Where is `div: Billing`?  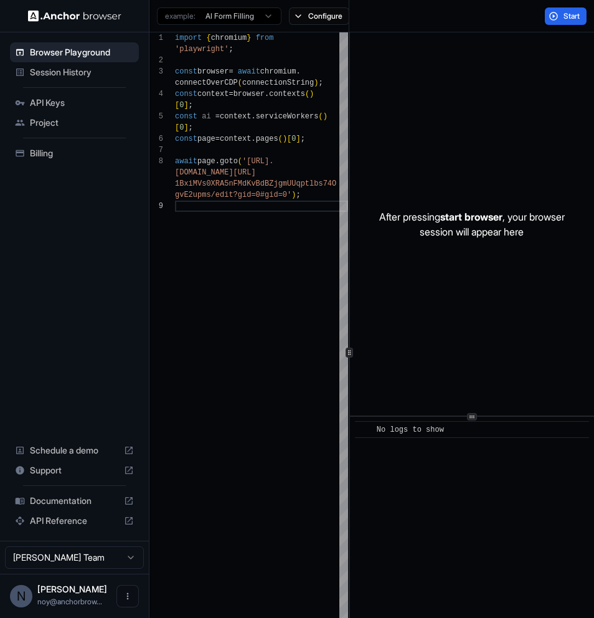 div: Billing is located at coordinates (74, 153).